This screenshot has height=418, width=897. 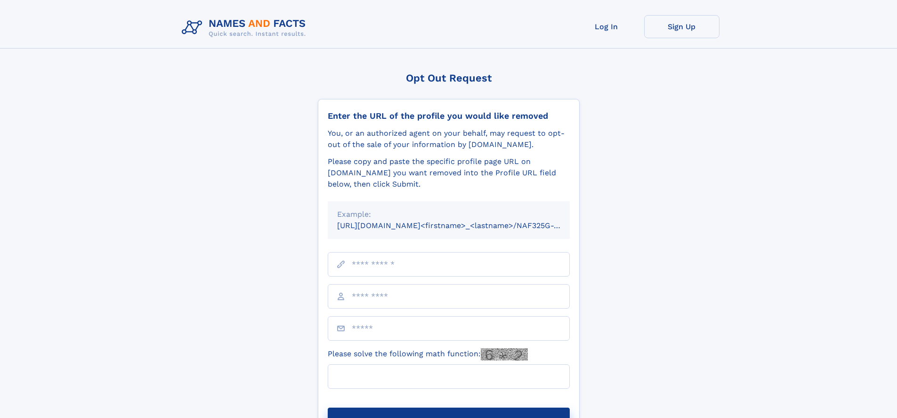 What do you see at coordinates (428, 354) in the screenshot?
I see `label: Please solve the following math function:` at bounding box center [428, 354].